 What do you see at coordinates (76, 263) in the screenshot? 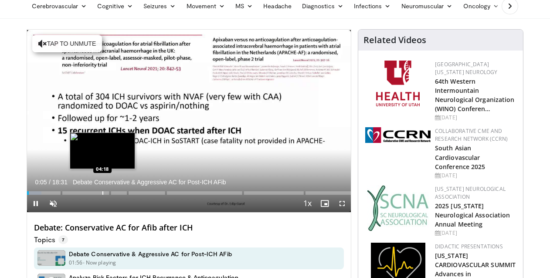
I see `p: 01:56` at bounding box center [76, 263].